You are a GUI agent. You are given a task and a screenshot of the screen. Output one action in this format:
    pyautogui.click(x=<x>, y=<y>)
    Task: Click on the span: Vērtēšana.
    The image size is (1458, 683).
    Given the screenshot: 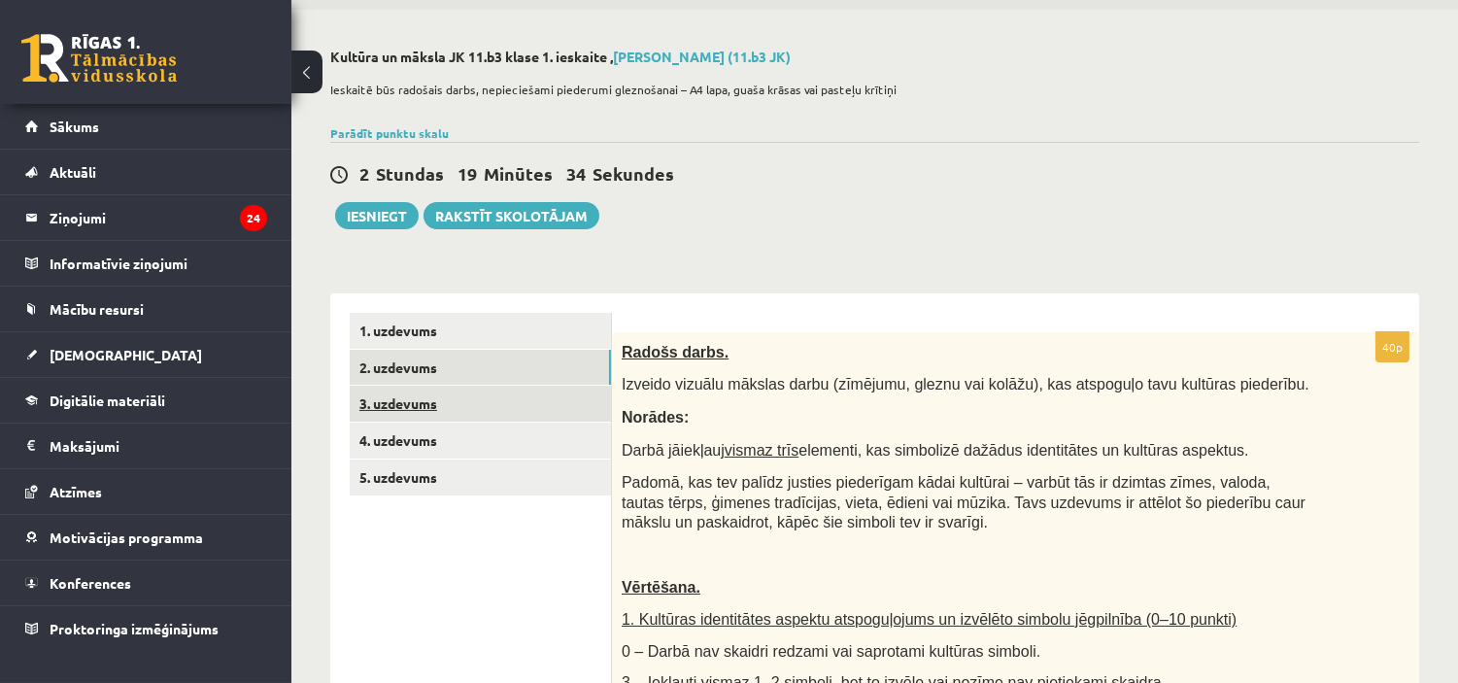 What is the action you would take?
    pyautogui.click(x=661, y=587)
    